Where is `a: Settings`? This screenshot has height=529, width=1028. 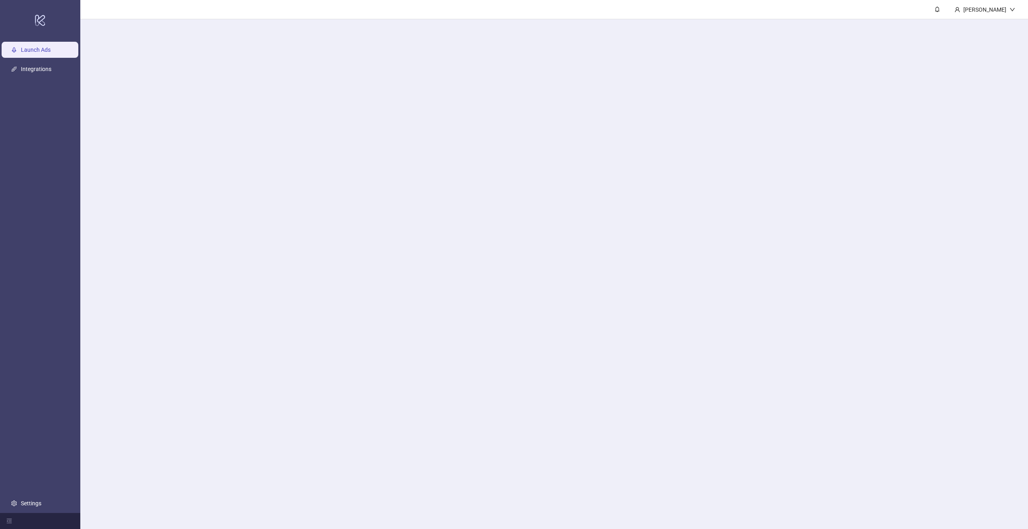
a: Settings is located at coordinates (31, 504).